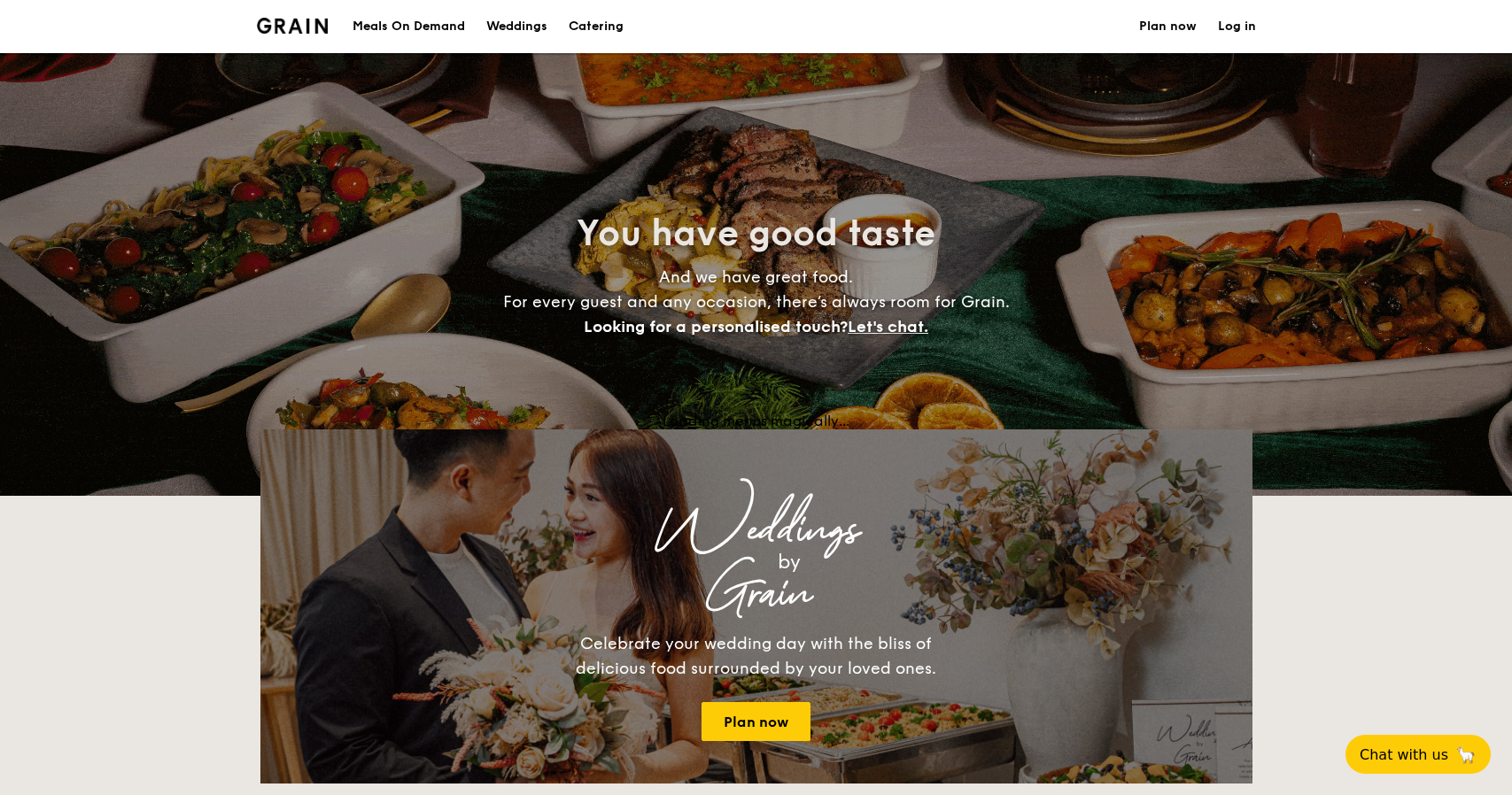 Image resolution: width=1512 pixels, height=795 pixels. What do you see at coordinates (756, 530) in the screenshot?
I see `div: Weddings` at bounding box center [756, 530].